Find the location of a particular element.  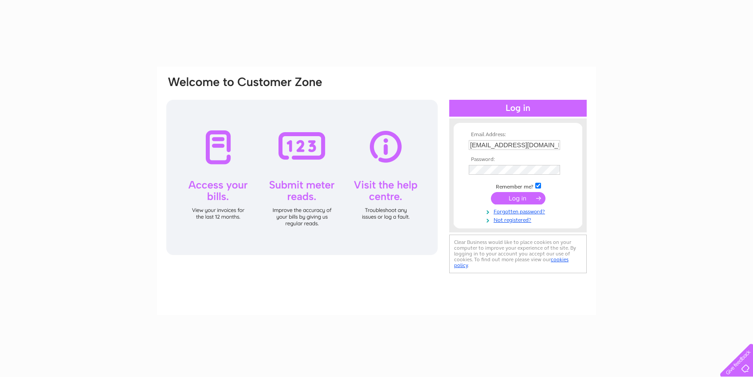

input: Submit is located at coordinates (518, 198).